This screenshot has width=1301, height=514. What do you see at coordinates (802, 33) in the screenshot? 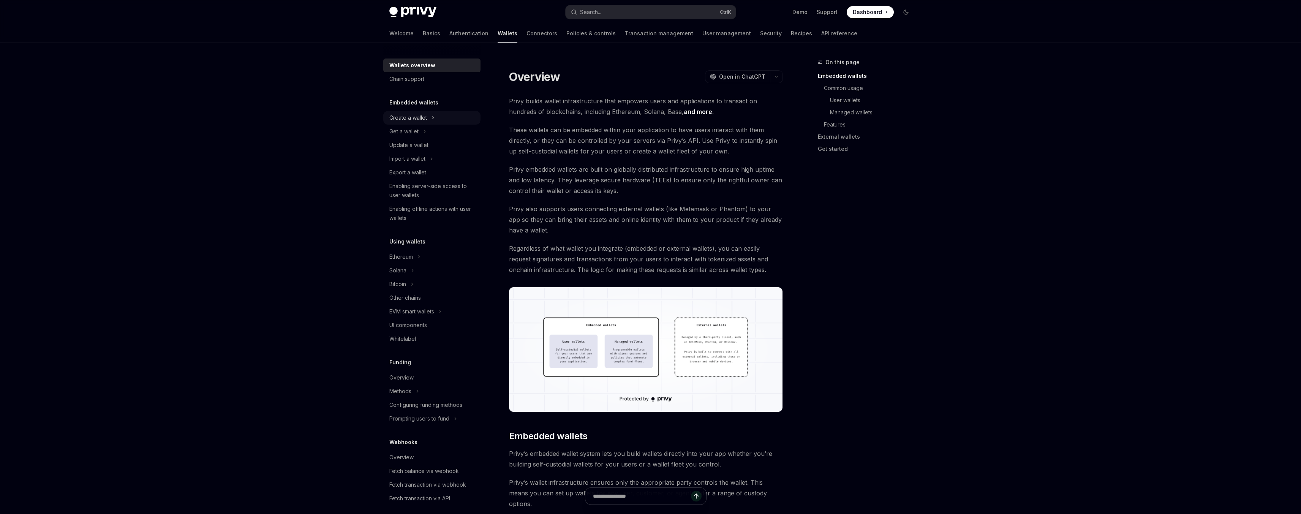
I see `a: Recipes` at bounding box center [802, 33].